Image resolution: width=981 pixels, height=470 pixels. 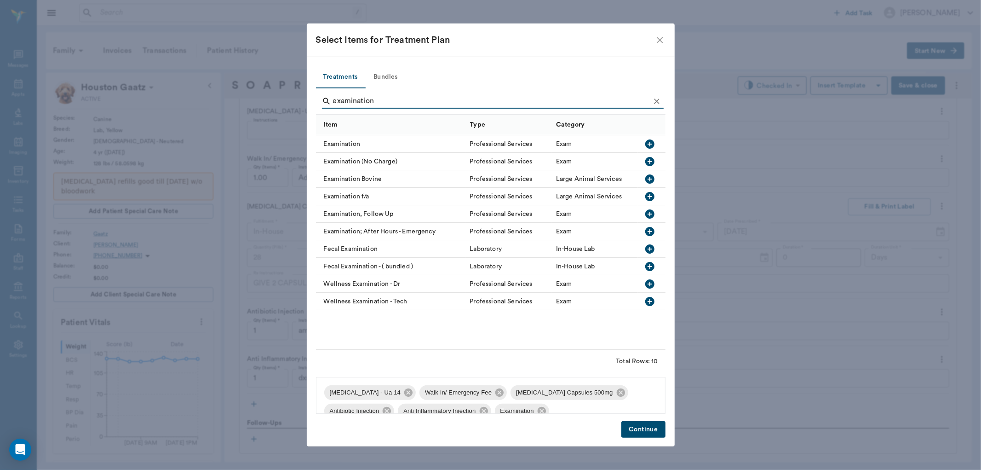 What do you see at coordinates (391, 196) in the screenshot?
I see `div: Examination f/a` at bounding box center [391, 196].